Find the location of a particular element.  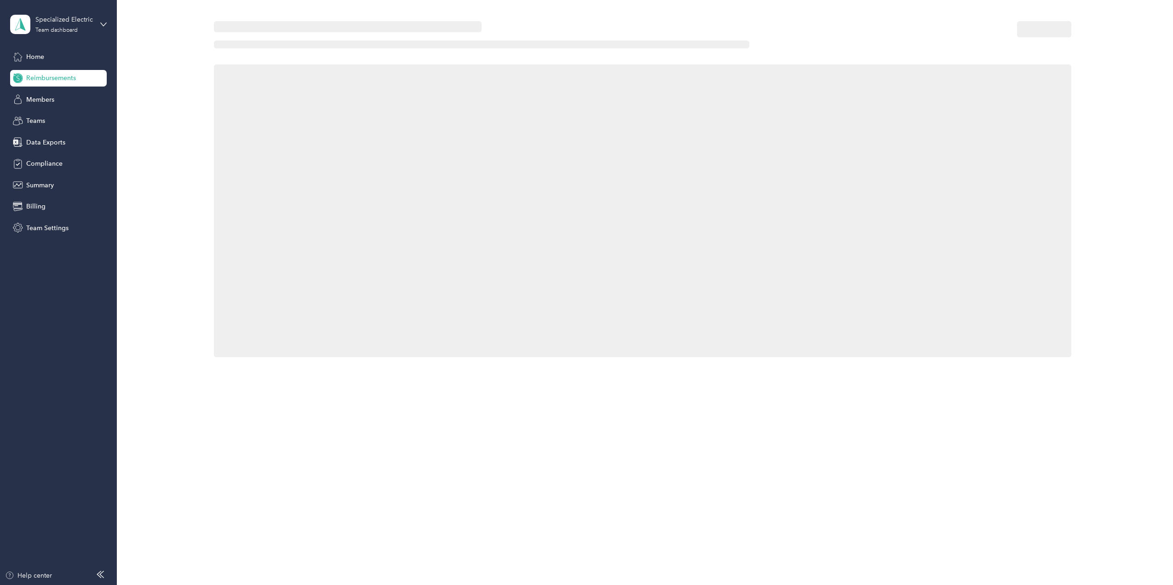

span: Members is located at coordinates (40, 99).